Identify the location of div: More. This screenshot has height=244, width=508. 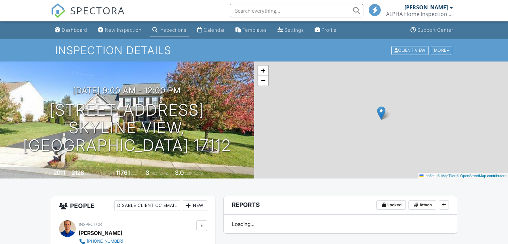
(442, 50).